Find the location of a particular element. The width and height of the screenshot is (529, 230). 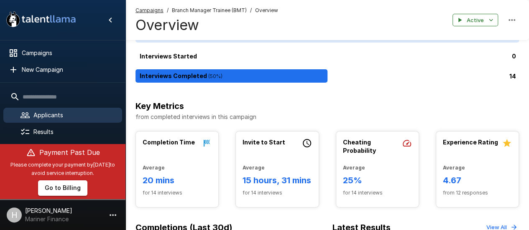

b: Key Metrics is located at coordinates (160, 106).